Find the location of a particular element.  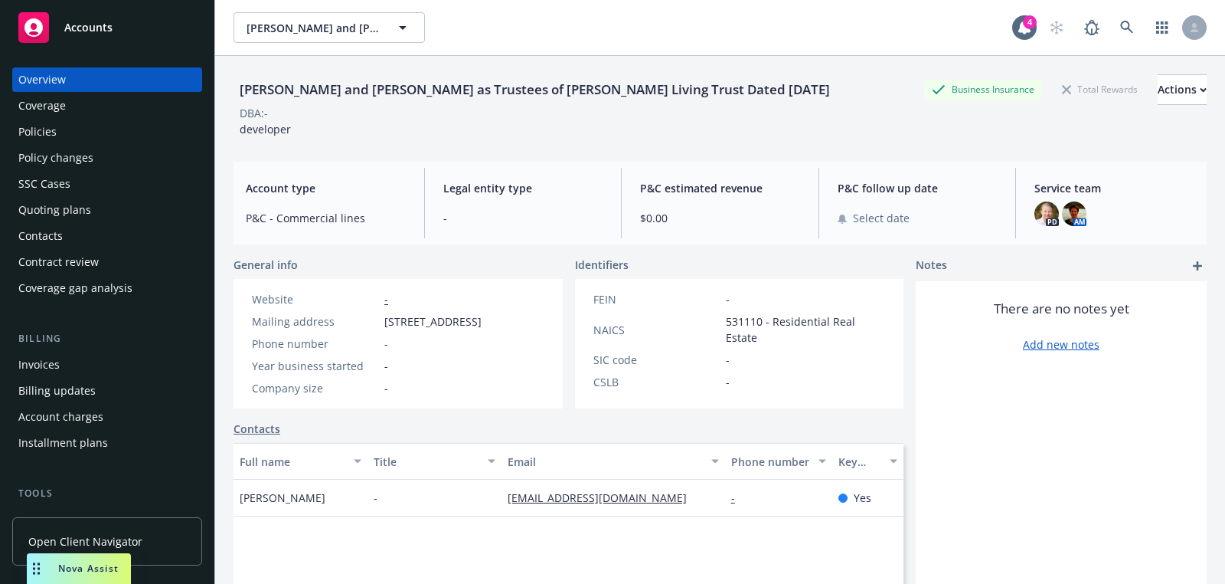

a: Contract review is located at coordinates (107, 262).